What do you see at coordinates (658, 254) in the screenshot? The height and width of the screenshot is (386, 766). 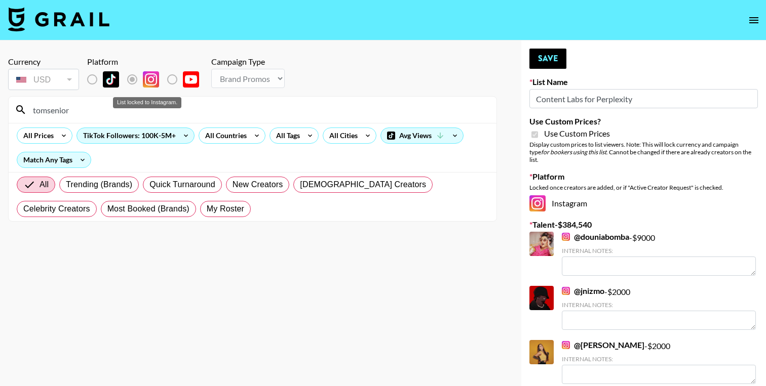 I see `div: - $ 9000` at bounding box center [658, 254].